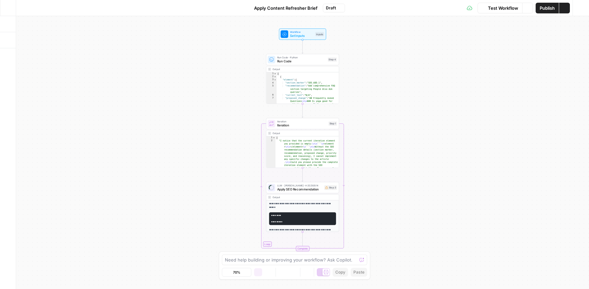  I want to click on span: Toggle code folding, rows 3 through 11, so click(275, 80).